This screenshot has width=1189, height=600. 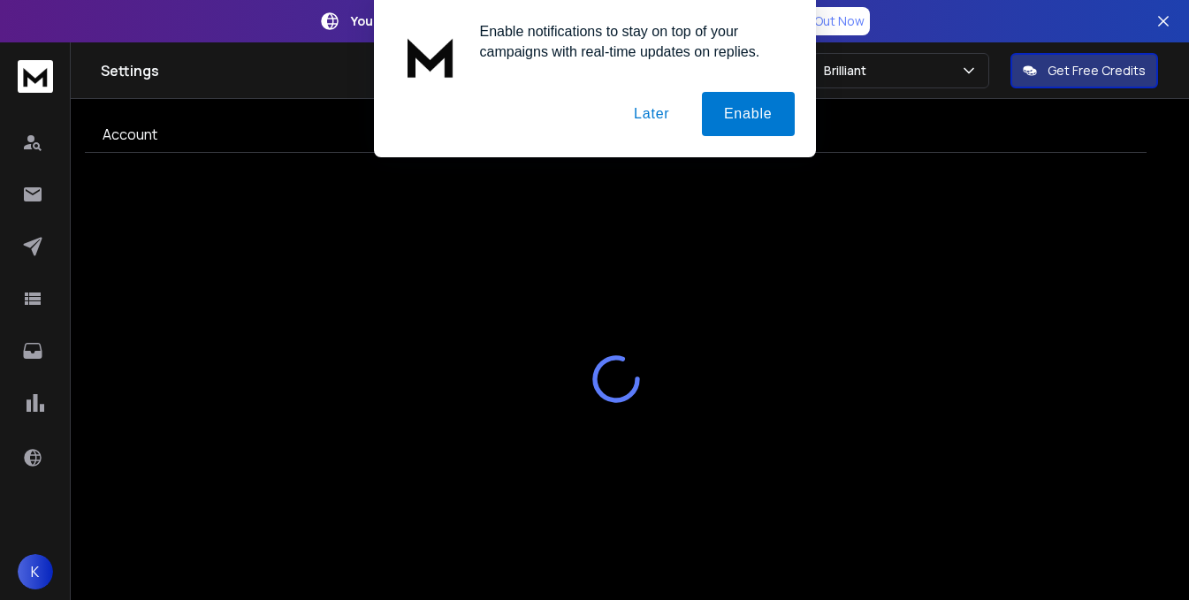 What do you see at coordinates (651, 114) in the screenshot?
I see `button: Later` at bounding box center [651, 114].